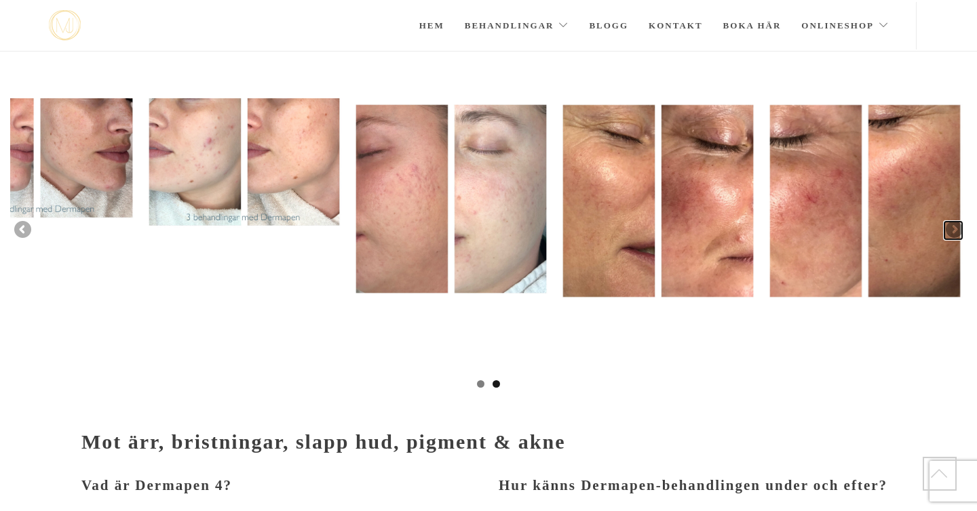 The image size is (977, 511). What do you see at coordinates (24, 231) in the screenshot?
I see `a: Föregående` at bounding box center [24, 231].